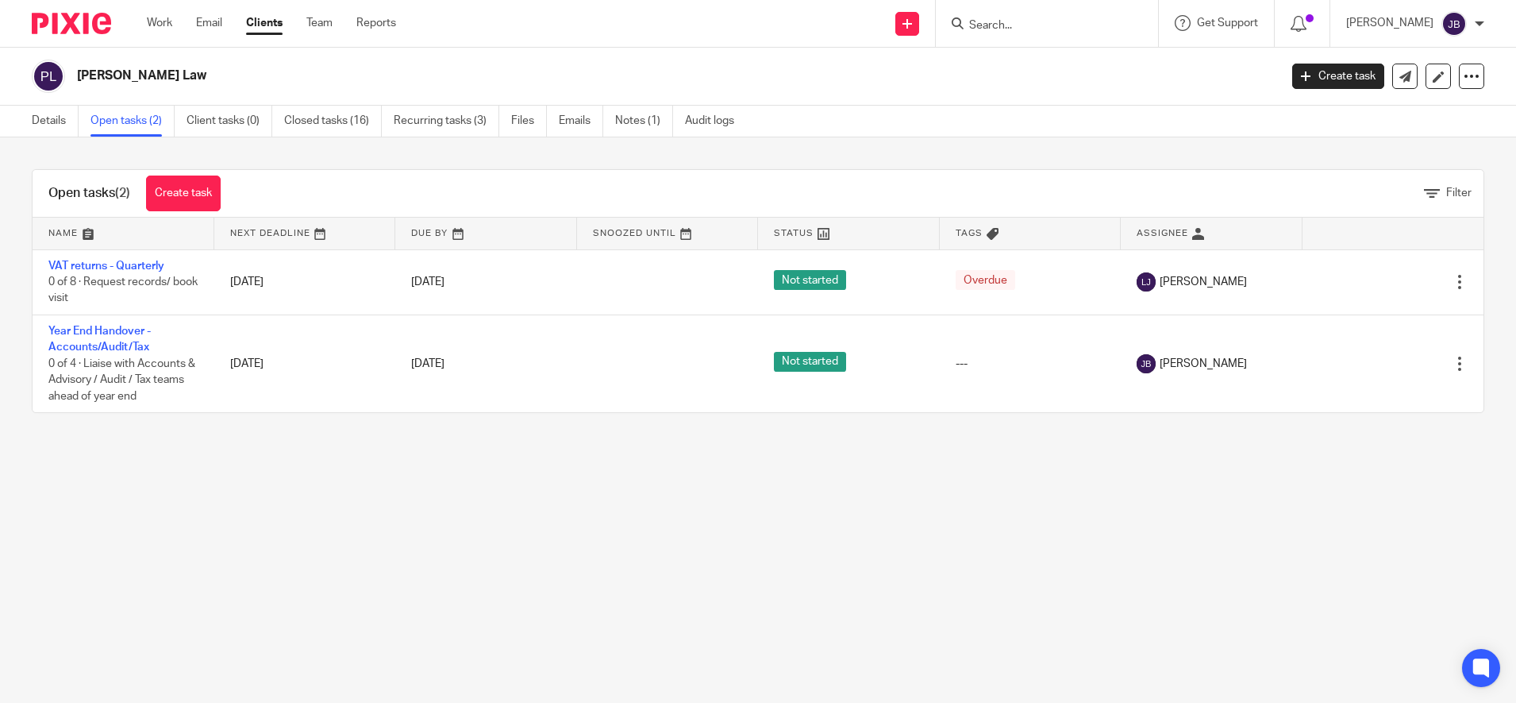  What do you see at coordinates (985, 279) in the screenshot?
I see `span: Overdue` at bounding box center [985, 279].